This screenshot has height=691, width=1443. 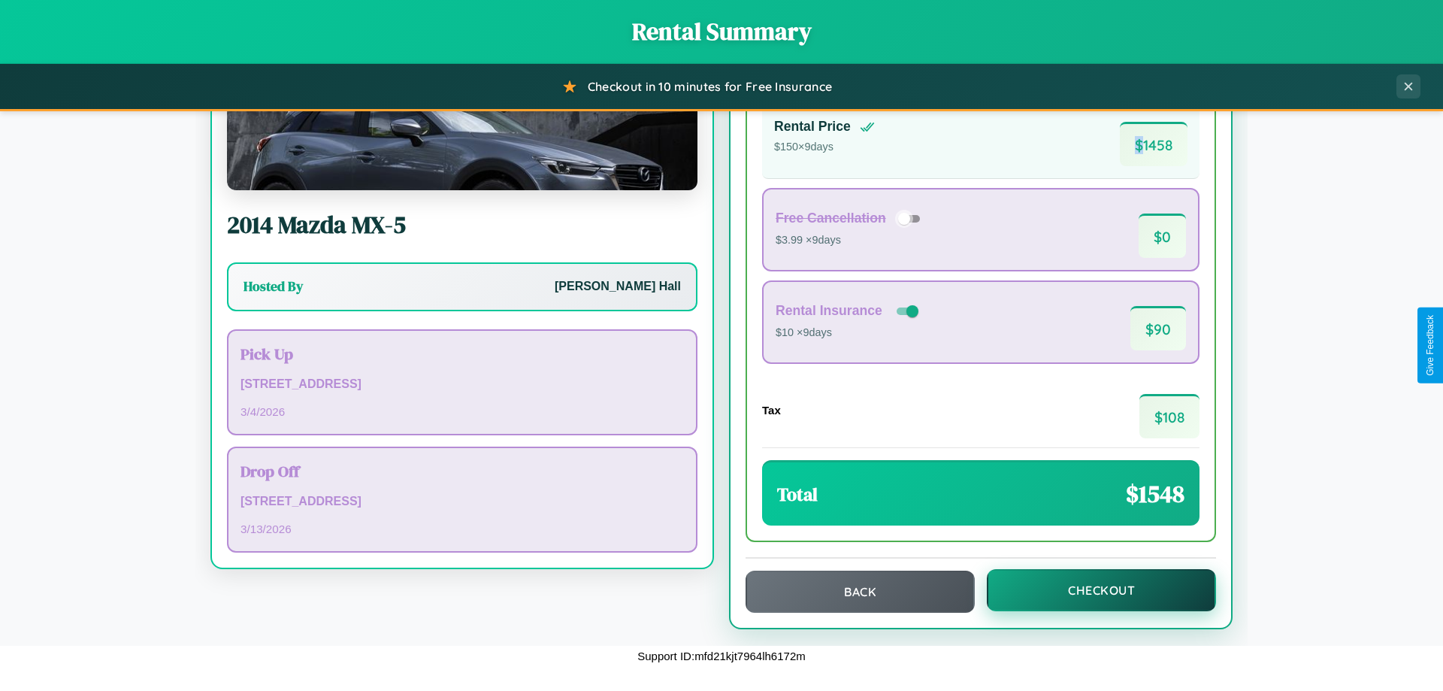 What do you see at coordinates (771, 410) in the screenshot?
I see `h4: Tax` at bounding box center [771, 410].